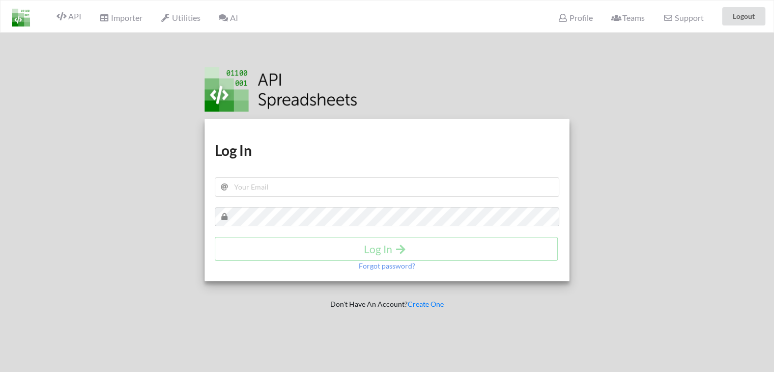  I want to click on img: Logo.png, so click(281, 89).